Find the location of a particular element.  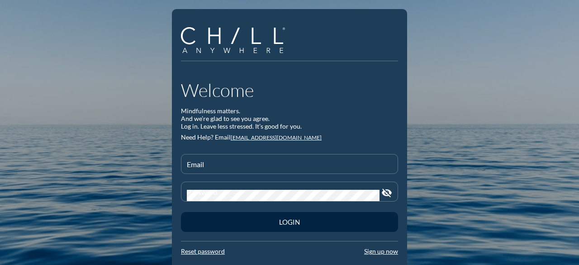

div: Login is located at coordinates (290, 222).